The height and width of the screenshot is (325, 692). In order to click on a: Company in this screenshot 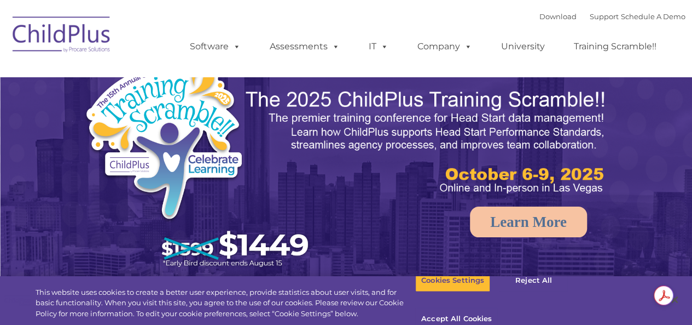, I will do `click(445, 47)`.